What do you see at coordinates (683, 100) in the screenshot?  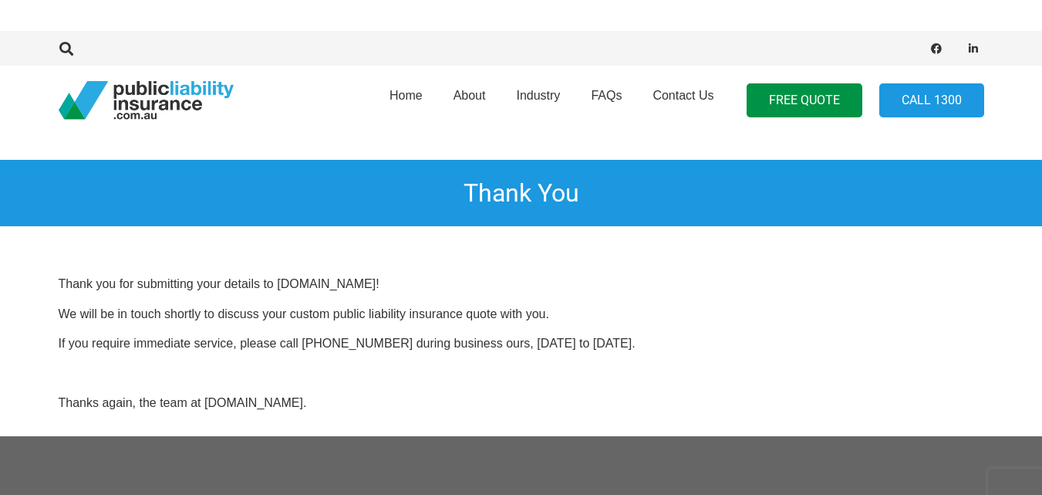 I see `a: Contact Us` at bounding box center [683, 100].